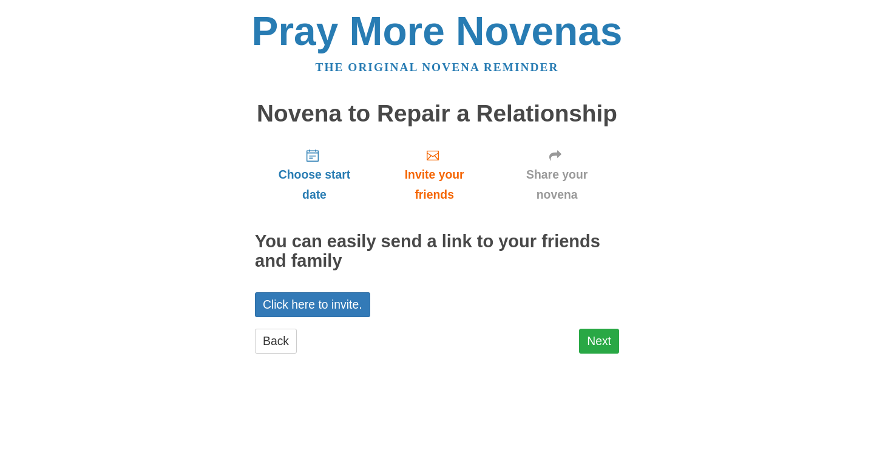 The image size is (874, 449). I want to click on a: Choose start date, so click(315, 174).